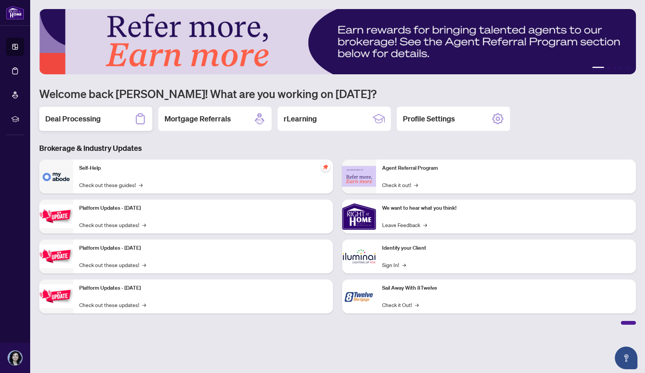 This screenshot has width=645, height=373. What do you see at coordinates (198, 119) in the screenshot?
I see `h2: Mortgage Referrals` at bounding box center [198, 119].